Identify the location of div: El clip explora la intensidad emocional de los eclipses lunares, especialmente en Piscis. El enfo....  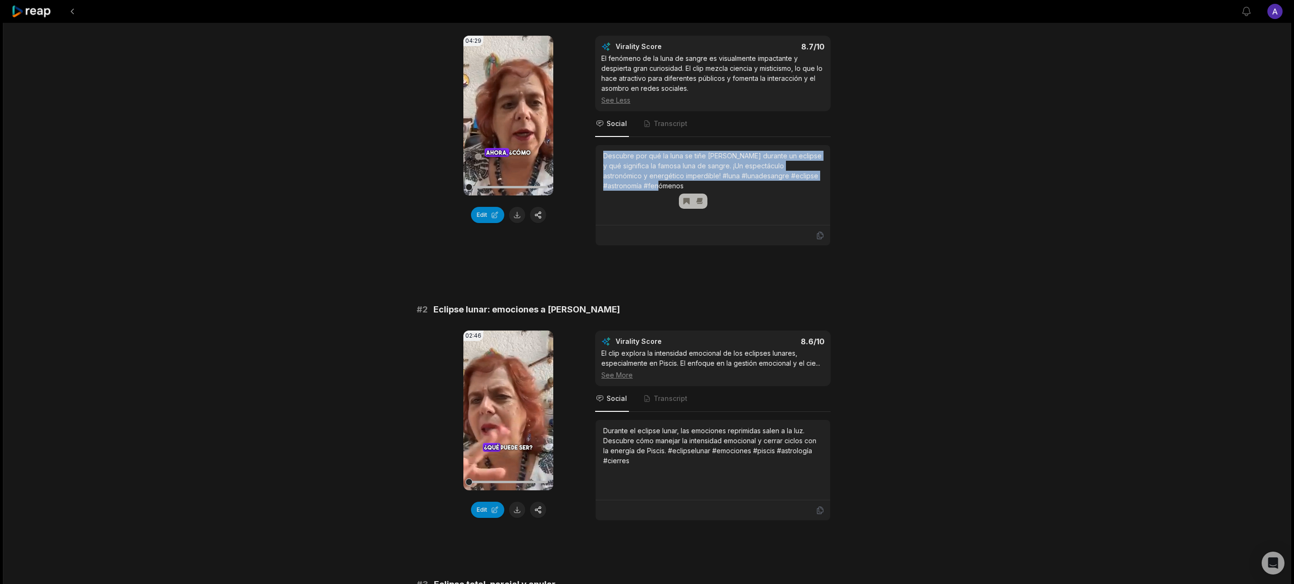
(713, 364).